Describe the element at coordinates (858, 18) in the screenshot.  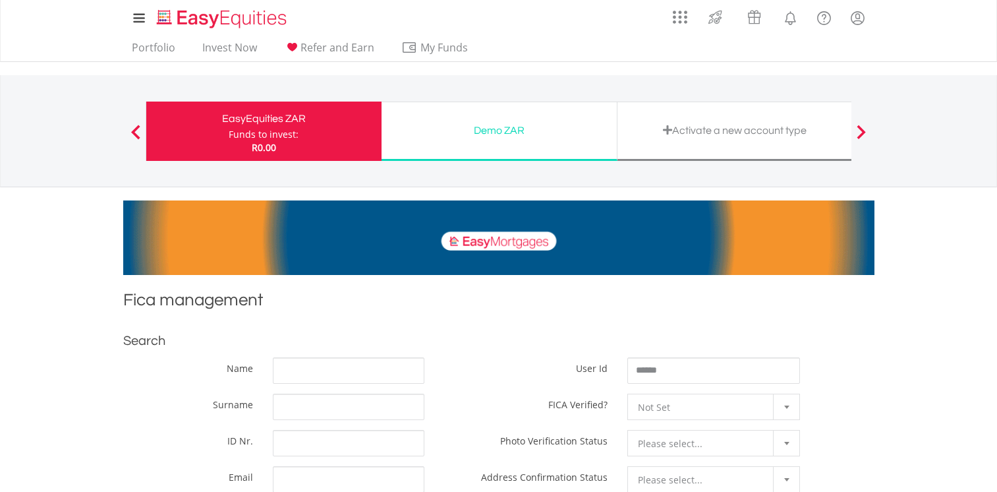
I see `a: My Profile` at that location.